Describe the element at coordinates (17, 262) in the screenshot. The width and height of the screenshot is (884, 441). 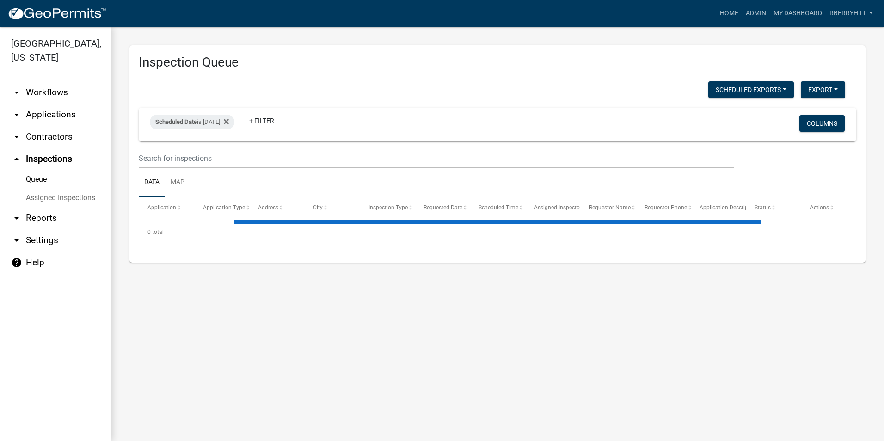
I see `i: help` at that location.